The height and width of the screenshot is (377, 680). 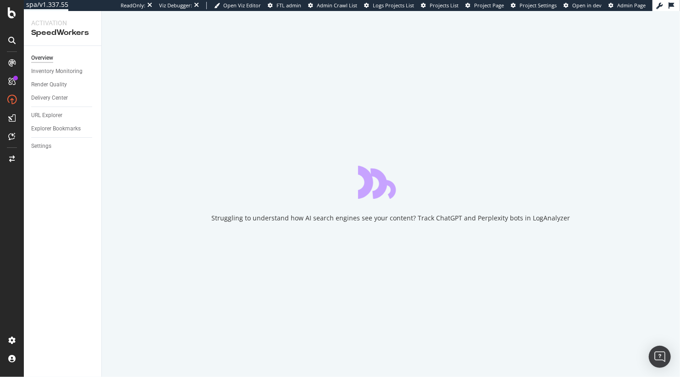 What do you see at coordinates (583, 6) in the screenshot?
I see `a: Open in dev` at bounding box center [583, 6].